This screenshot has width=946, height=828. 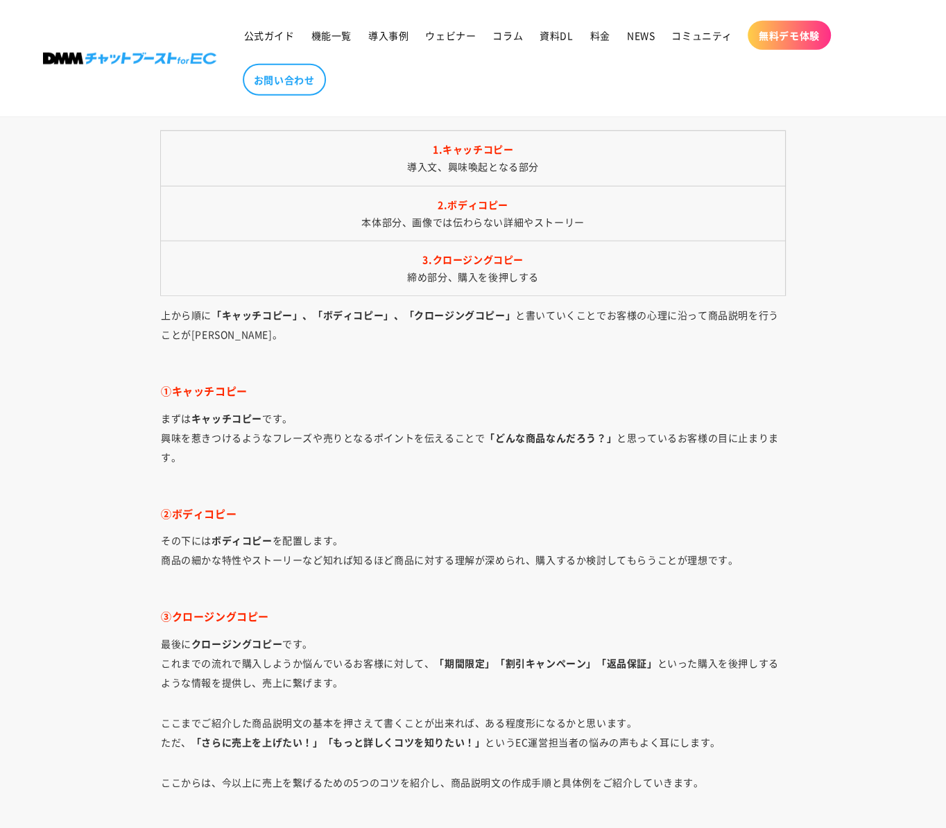 I want to click on b: 「キャッチコピー」、「ボディコピー」、「クロージングコピー」, so click(x=363, y=315).